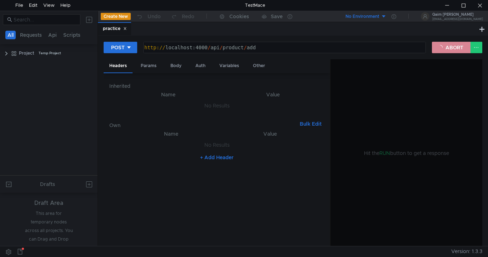 The width and height of the screenshot is (488, 257). Describe the element at coordinates (229, 66) in the screenshot. I see `div: Variables` at that location.